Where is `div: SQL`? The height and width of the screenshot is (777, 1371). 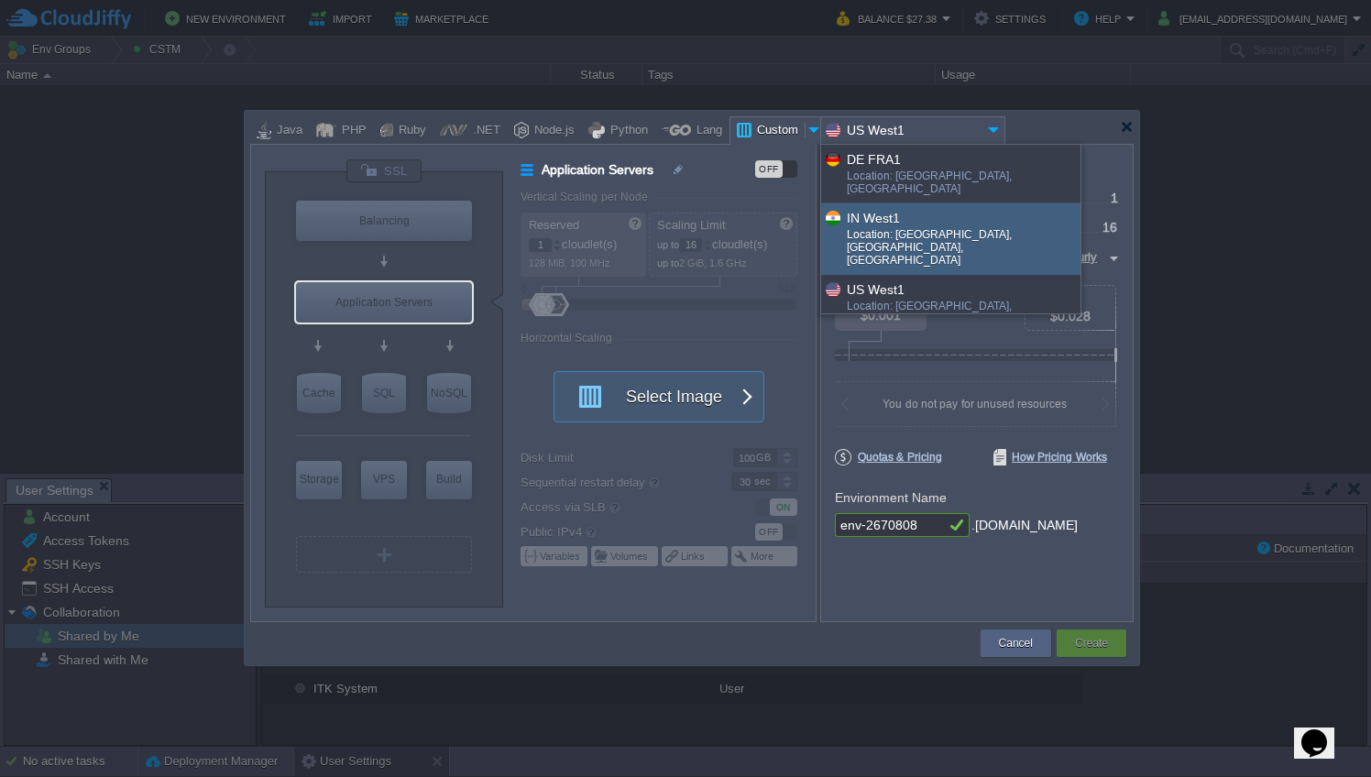 div: SQL is located at coordinates (384, 393).